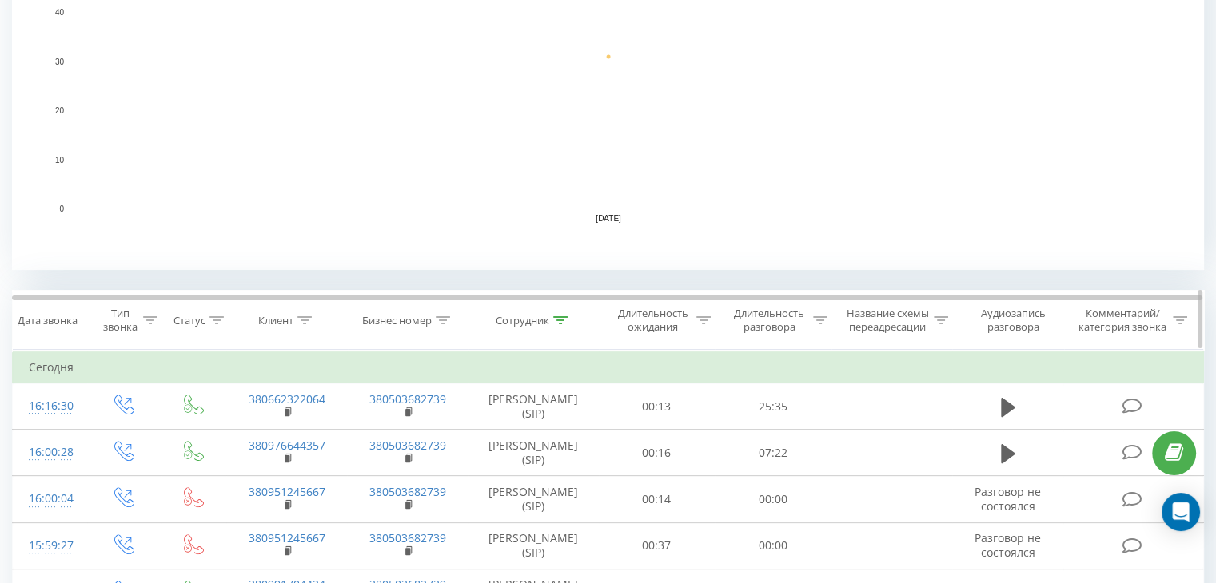 The width and height of the screenshot is (1216, 583). What do you see at coordinates (62, 209) in the screenshot?
I see `text: 0` at bounding box center [62, 209].